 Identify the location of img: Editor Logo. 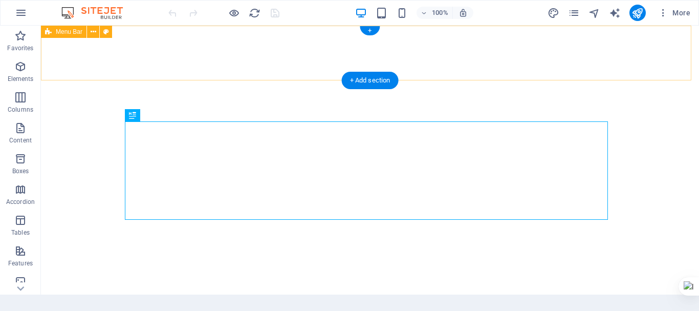
(97, 13).